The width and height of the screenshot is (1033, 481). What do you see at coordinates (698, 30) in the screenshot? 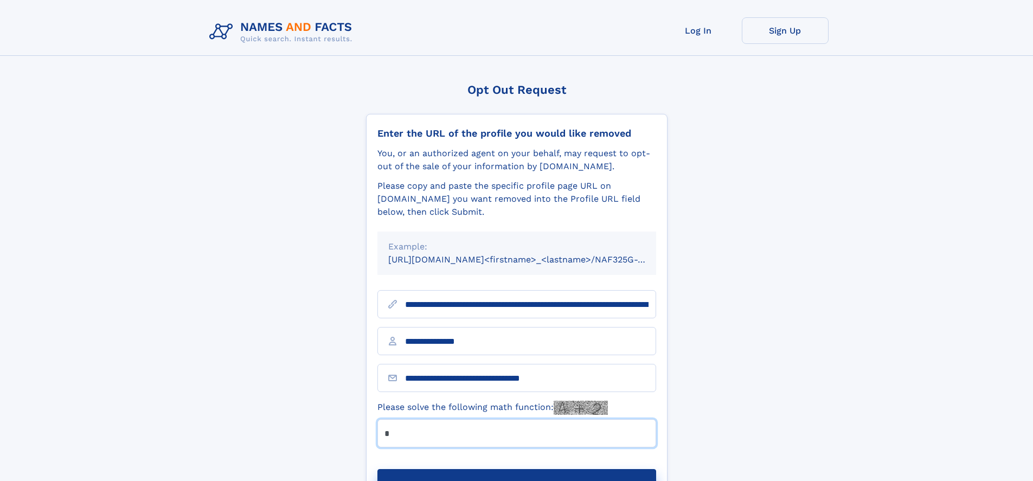
I see `a: Log In` at bounding box center [698, 30].